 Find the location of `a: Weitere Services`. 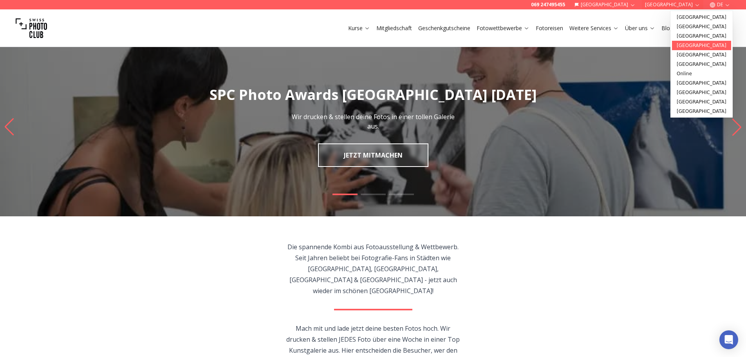

a: Weitere Services is located at coordinates (594, 28).